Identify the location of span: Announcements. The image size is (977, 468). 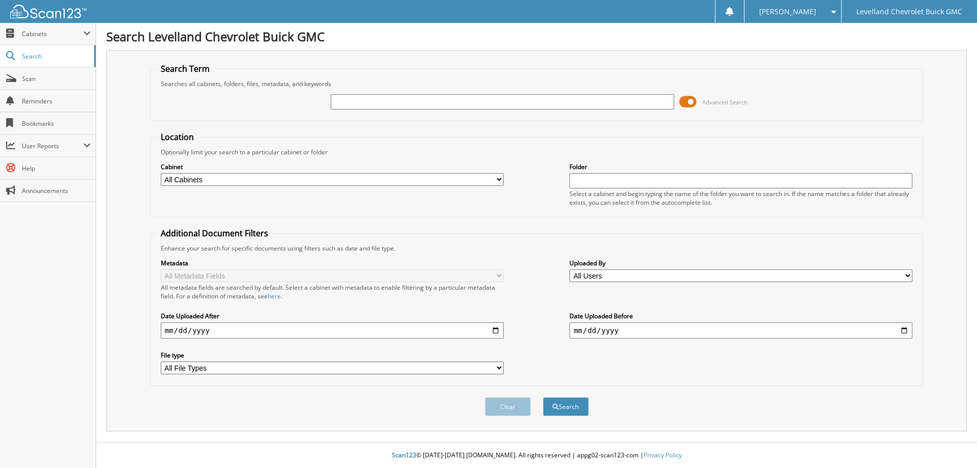
(56, 190).